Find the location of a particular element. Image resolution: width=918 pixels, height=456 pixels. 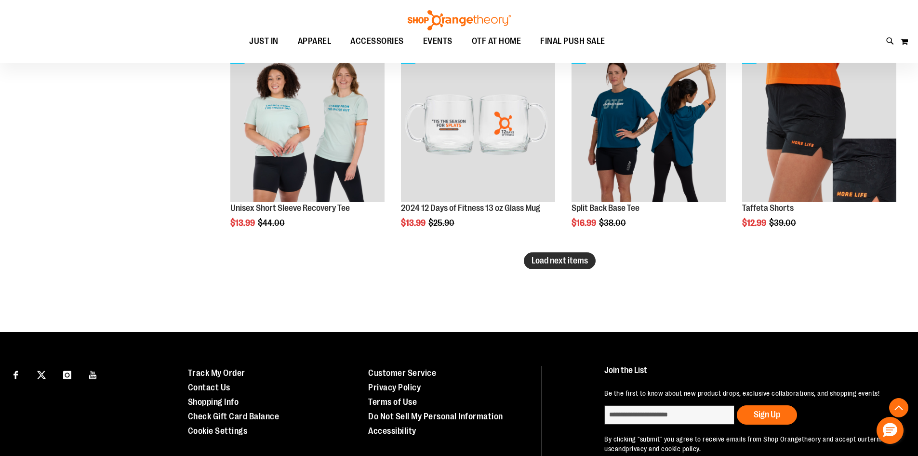

span: $16.99 is located at coordinates (585, 223).